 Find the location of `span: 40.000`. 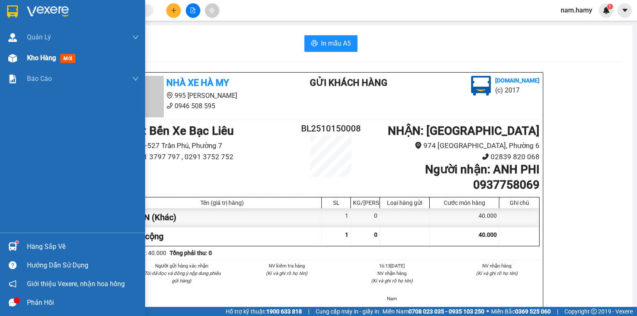

span: 40.000 is located at coordinates (488, 235).